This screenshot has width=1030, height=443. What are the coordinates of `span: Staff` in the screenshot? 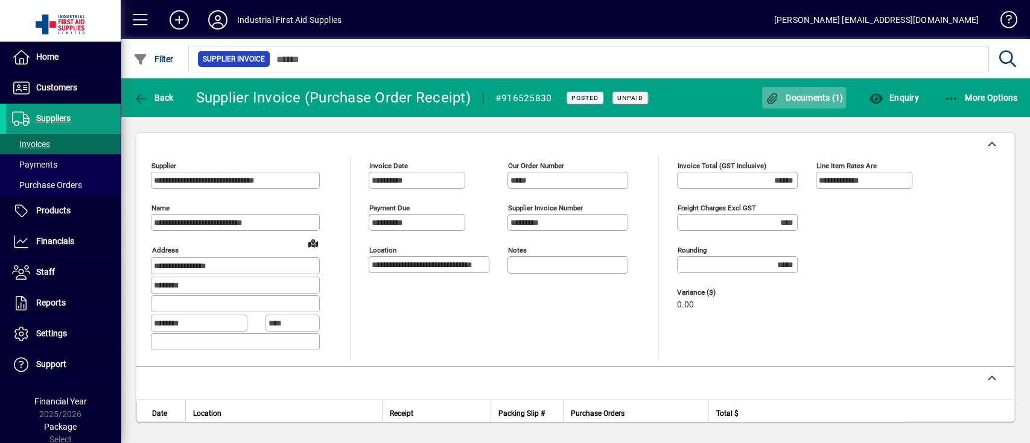 It's located at (45, 272).